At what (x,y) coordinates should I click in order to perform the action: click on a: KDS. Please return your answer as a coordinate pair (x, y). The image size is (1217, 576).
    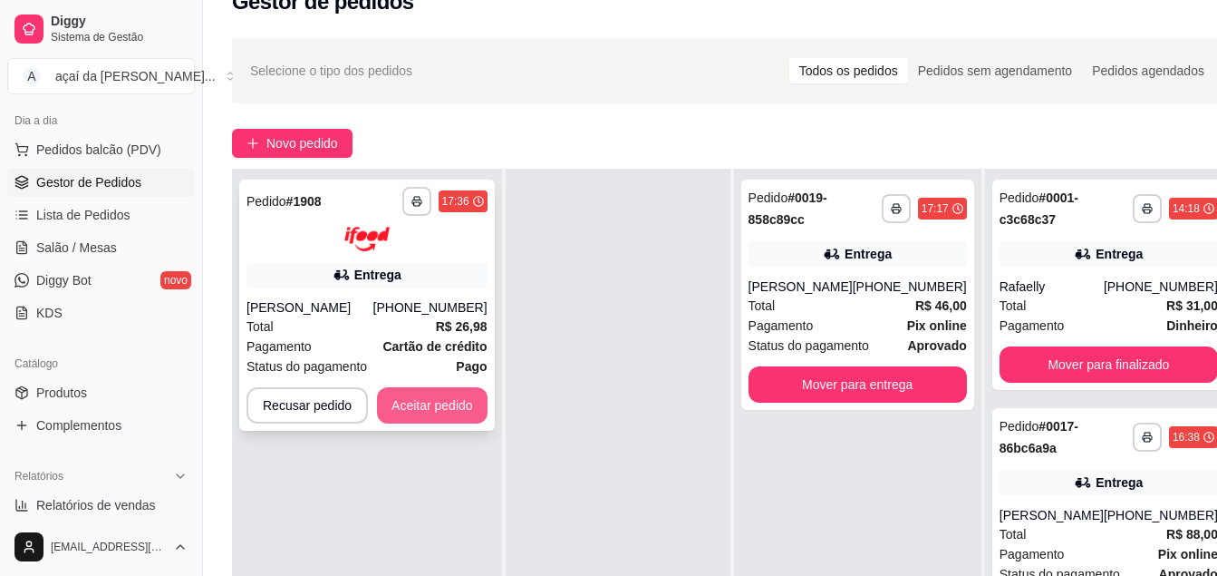
    Looking at the image, I should click on (101, 313).